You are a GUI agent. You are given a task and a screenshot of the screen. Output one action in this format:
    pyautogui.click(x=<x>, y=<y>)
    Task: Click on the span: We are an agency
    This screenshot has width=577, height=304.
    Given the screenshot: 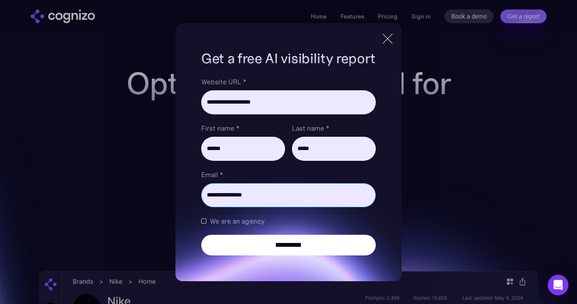 What is the action you would take?
    pyautogui.click(x=237, y=221)
    